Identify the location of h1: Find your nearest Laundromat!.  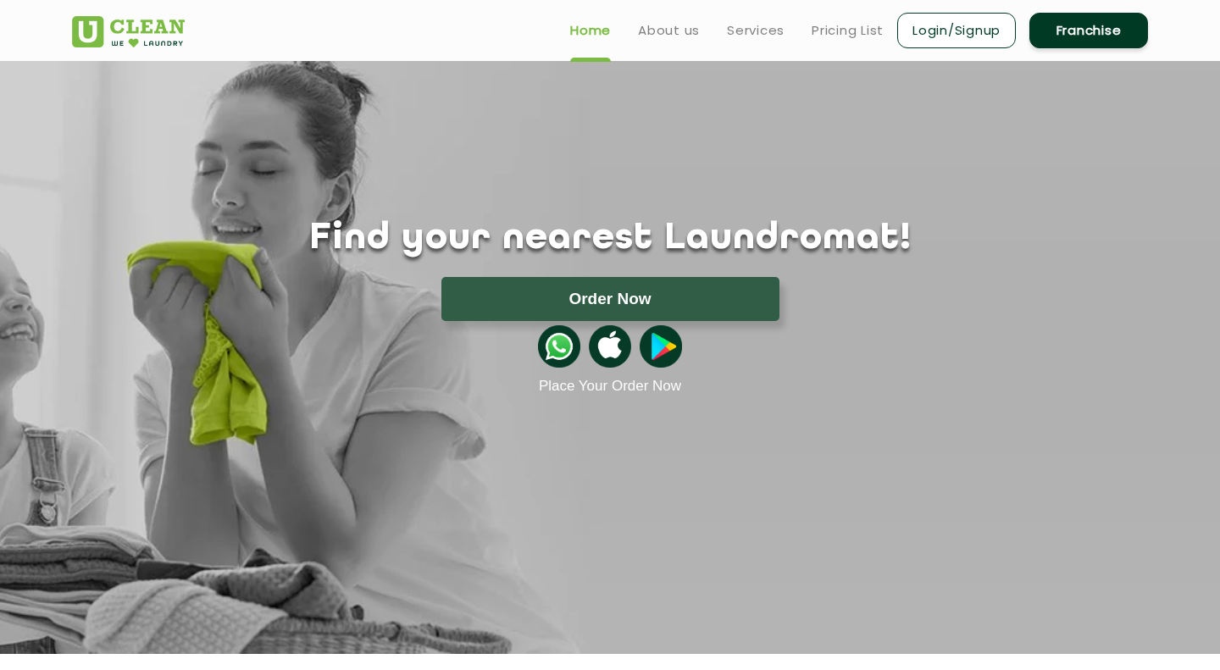
(610, 239).